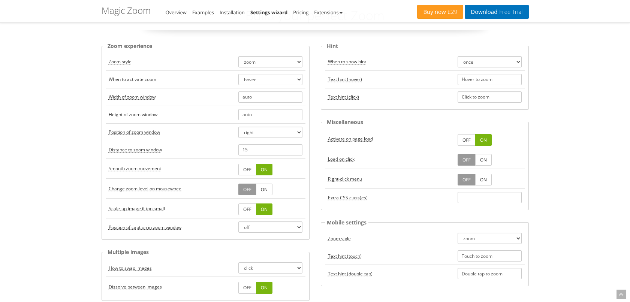 This screenshot has width=630, height=302. What do you see at coordinates (145, 227) in the screenshot?
I see `acronym: zoomCaption, default: off` at bounding box center [145, 227].